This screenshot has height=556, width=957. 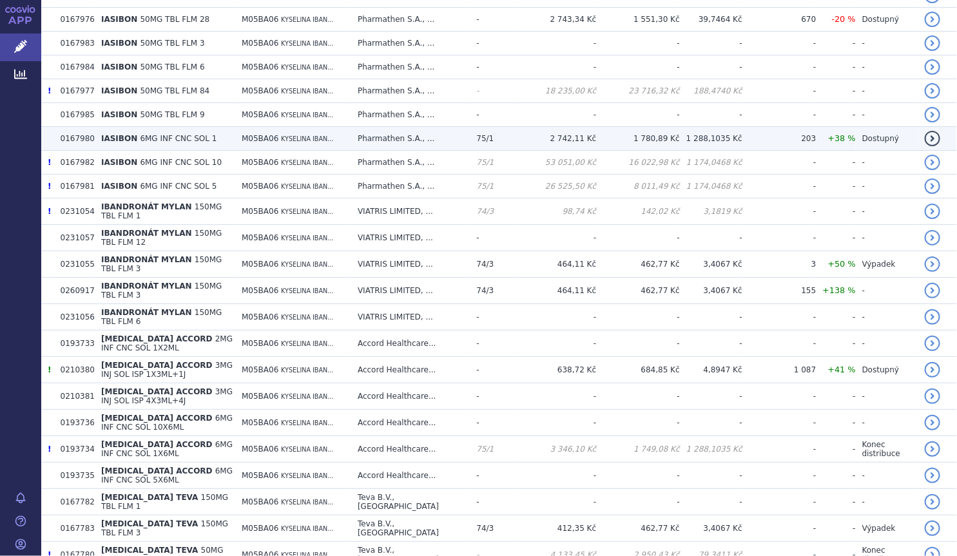 What do you see at coordinates (887, 449) in the screenshot?
I see `td: Konec distribuce` at bounding box center [887, 449].